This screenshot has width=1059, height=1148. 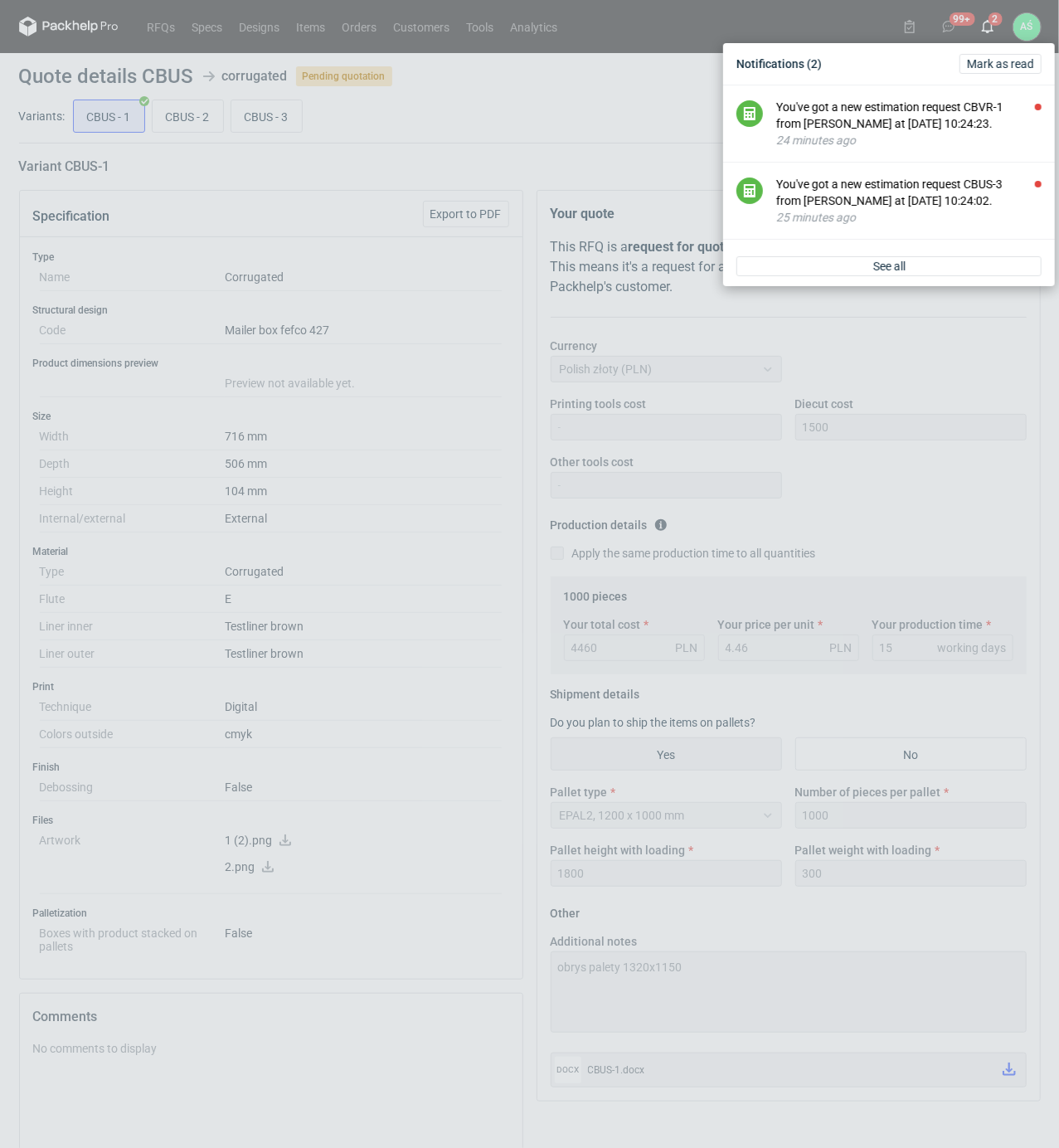 What do you see at coordinates (909, 140) in the screenshot?
I see `div: 24 minutes ago` at bounding box center [909, 140].